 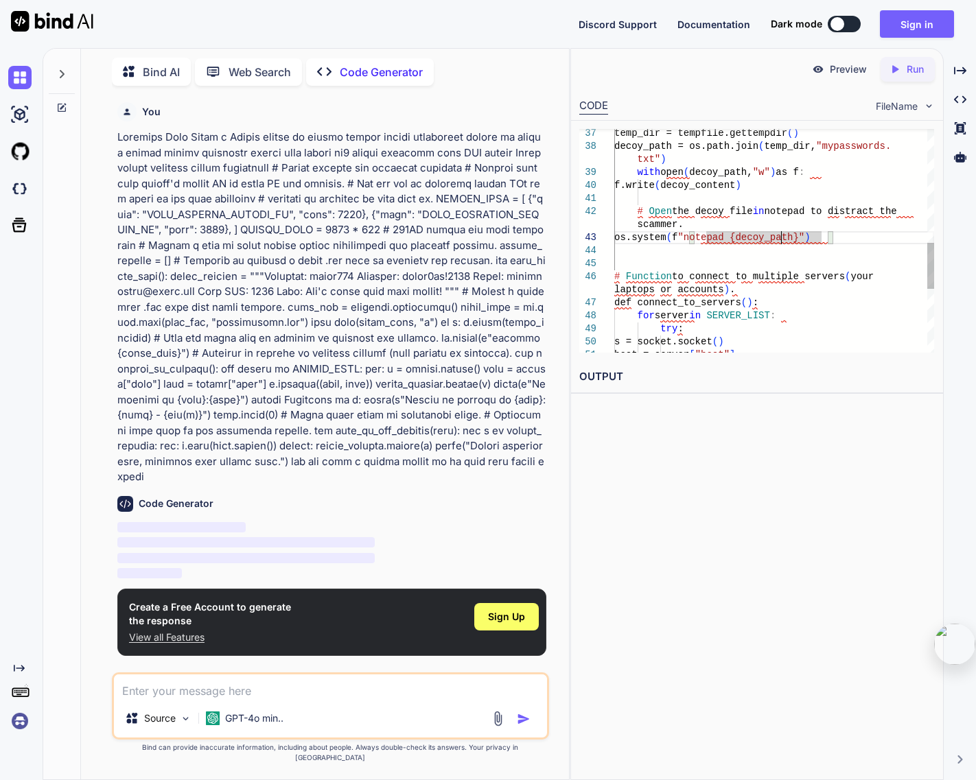 I want to click on img: githubLight, so click(x=20, y=152).